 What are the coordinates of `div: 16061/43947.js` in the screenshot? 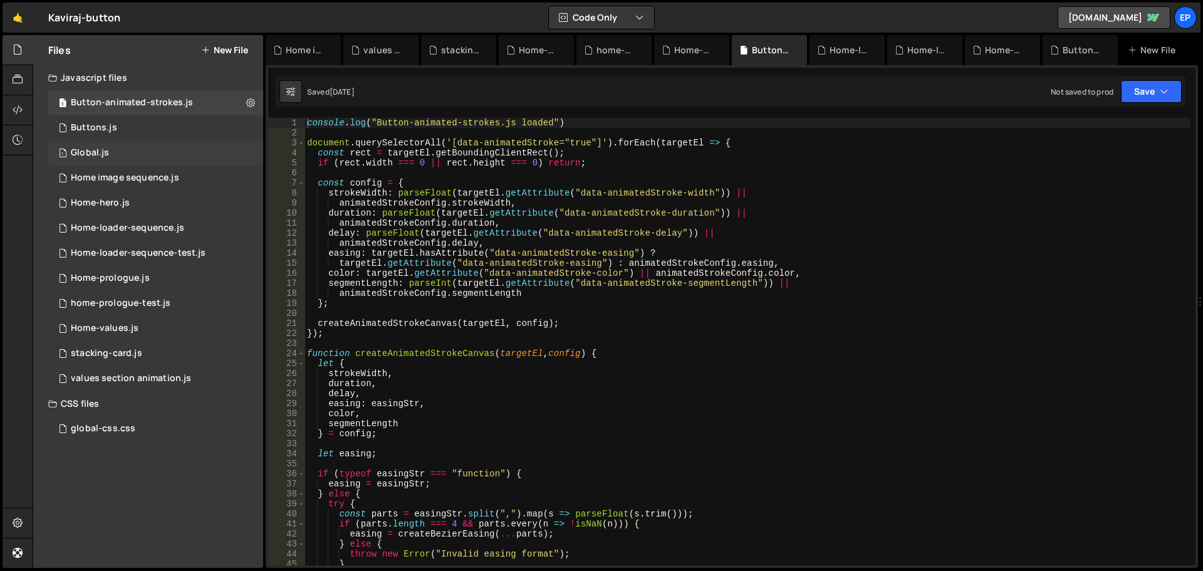 It's located at (155, 103).